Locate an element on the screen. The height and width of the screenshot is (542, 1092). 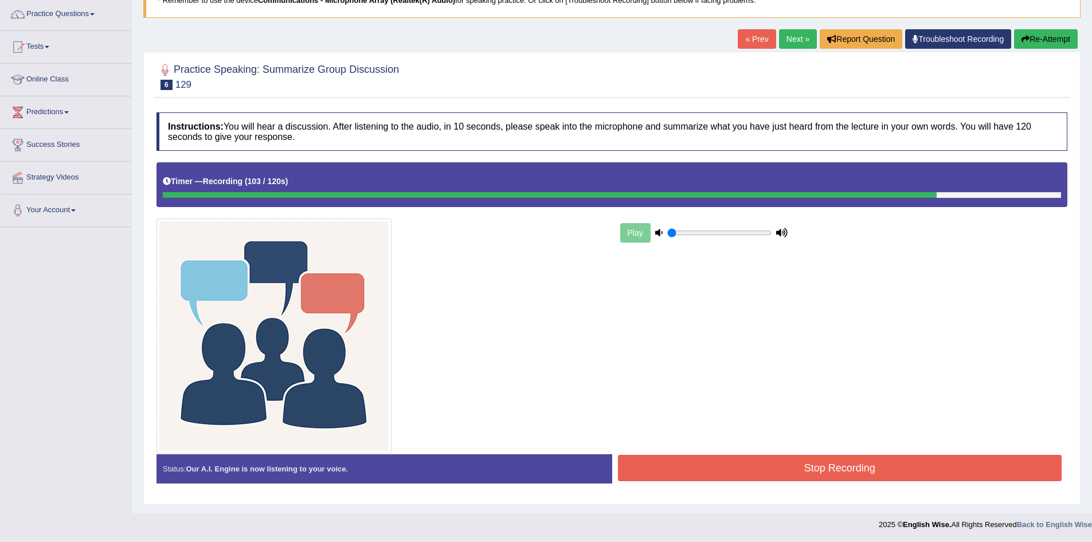
b: Recording is located at coordinates (222, 181).